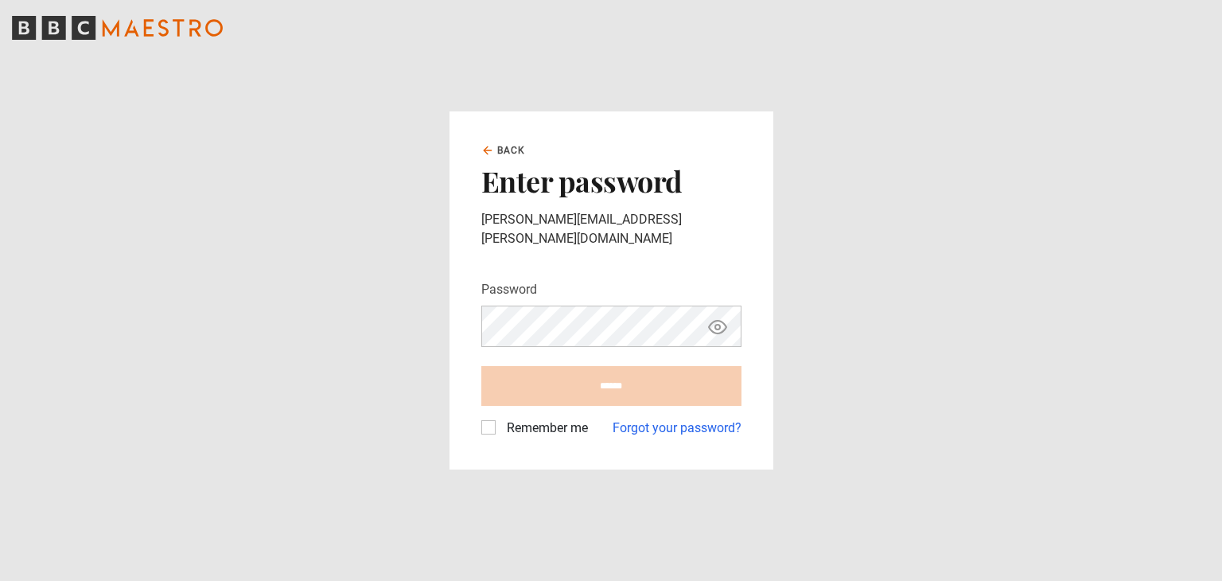  What do you see at coordinates (117, 28) in the screenshot?
I see `a: BBC Maestro` at bounding box center [117, 28].